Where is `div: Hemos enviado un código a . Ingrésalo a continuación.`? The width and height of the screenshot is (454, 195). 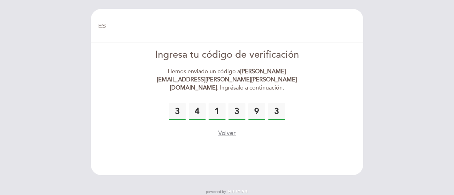
div: Hemos enviado un código a . Ingrésalo a continuación. is located at coordinates (227, 80).